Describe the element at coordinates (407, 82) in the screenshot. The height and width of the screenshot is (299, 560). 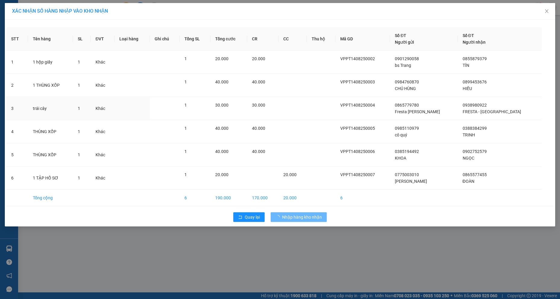
I see `span: 0984760870` at that location.